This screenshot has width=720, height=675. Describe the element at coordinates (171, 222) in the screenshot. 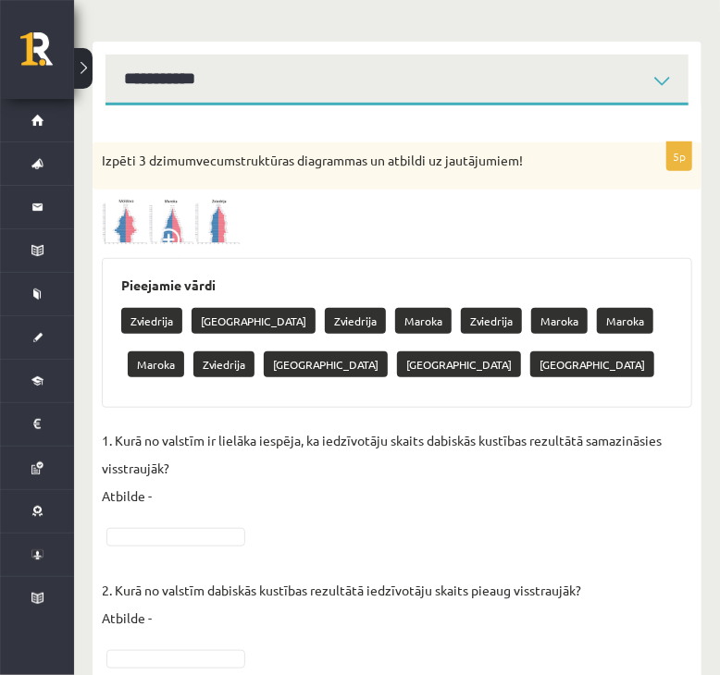

I see `img: 1.png` at that location.